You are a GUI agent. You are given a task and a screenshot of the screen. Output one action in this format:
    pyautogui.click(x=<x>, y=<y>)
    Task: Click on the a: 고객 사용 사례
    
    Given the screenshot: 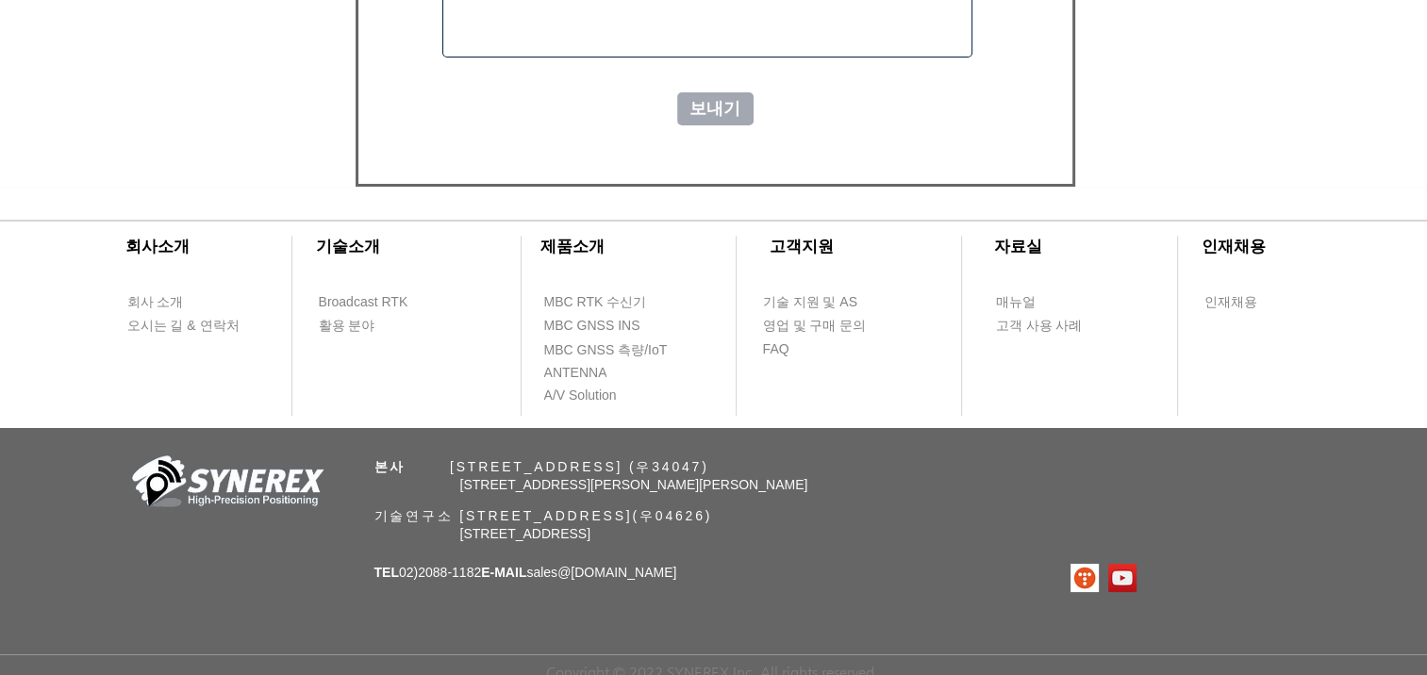 What is the action you would take?
    pyautogui.click(x=1048, y=325)
    